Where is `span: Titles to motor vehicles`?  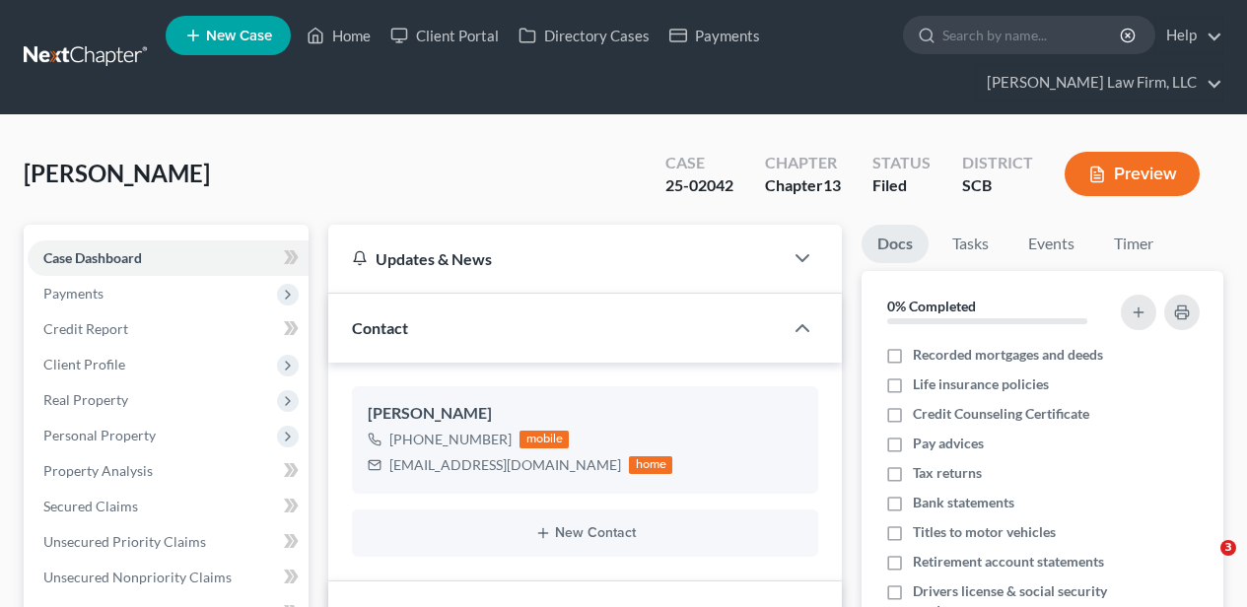 span: Titles to motor vehicles is located at coordinates (984, 533).